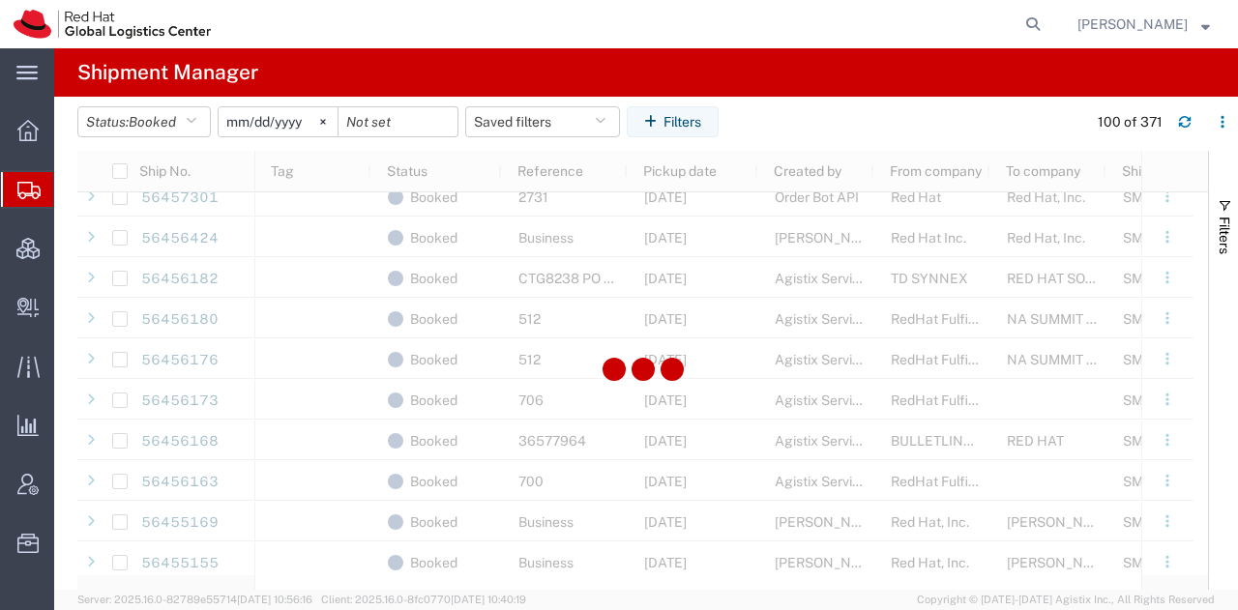  Describe the element at coordinates (167, 73) in the screenshot. I see `h4: Shipment Manager` at that location.